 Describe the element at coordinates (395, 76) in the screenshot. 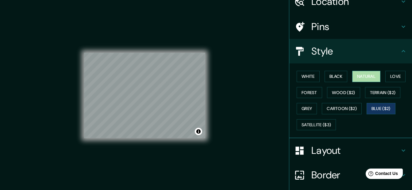

I see `button: Love` at that location.